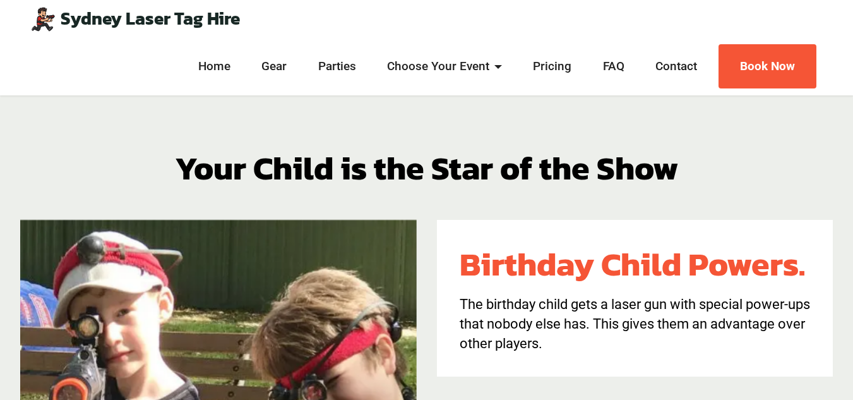 The image size is (853, 400). Describe the element at coordinates (552, 66) in the screenshot. I see `a: Pricing` at that location.